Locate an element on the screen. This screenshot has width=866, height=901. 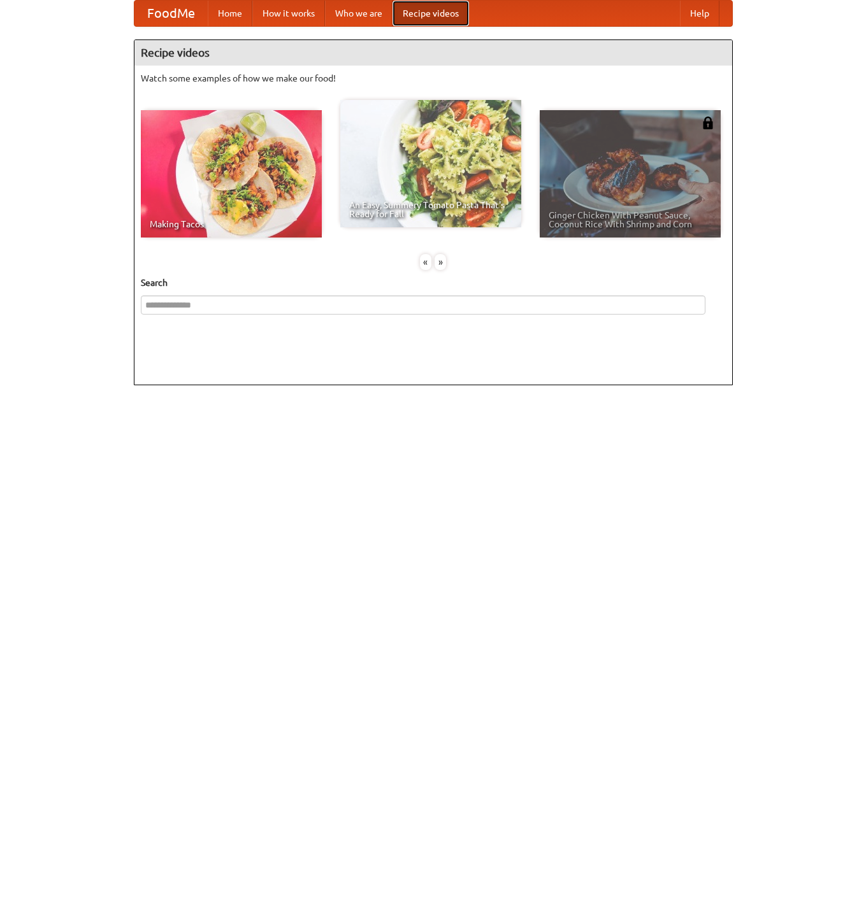
a: Help is located at coordinates (700, 13).